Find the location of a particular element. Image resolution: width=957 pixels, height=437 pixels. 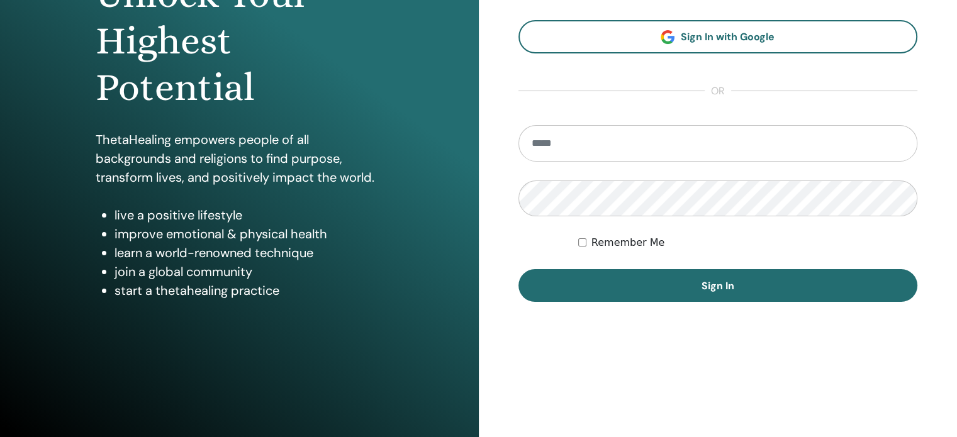

li: join a global community is located at coordinates (248, 272).